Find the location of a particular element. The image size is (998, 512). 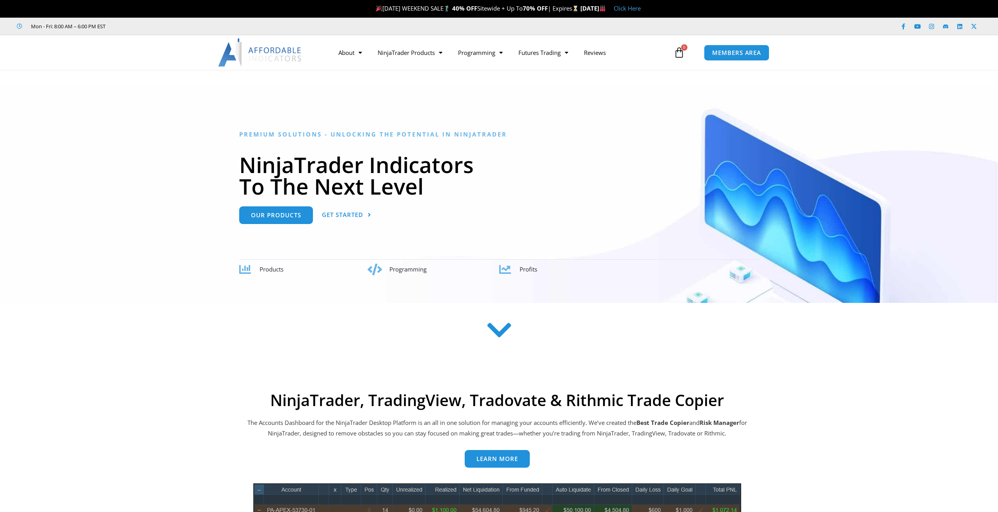

strong: Risk Manager is located at coordinates (719, 422).